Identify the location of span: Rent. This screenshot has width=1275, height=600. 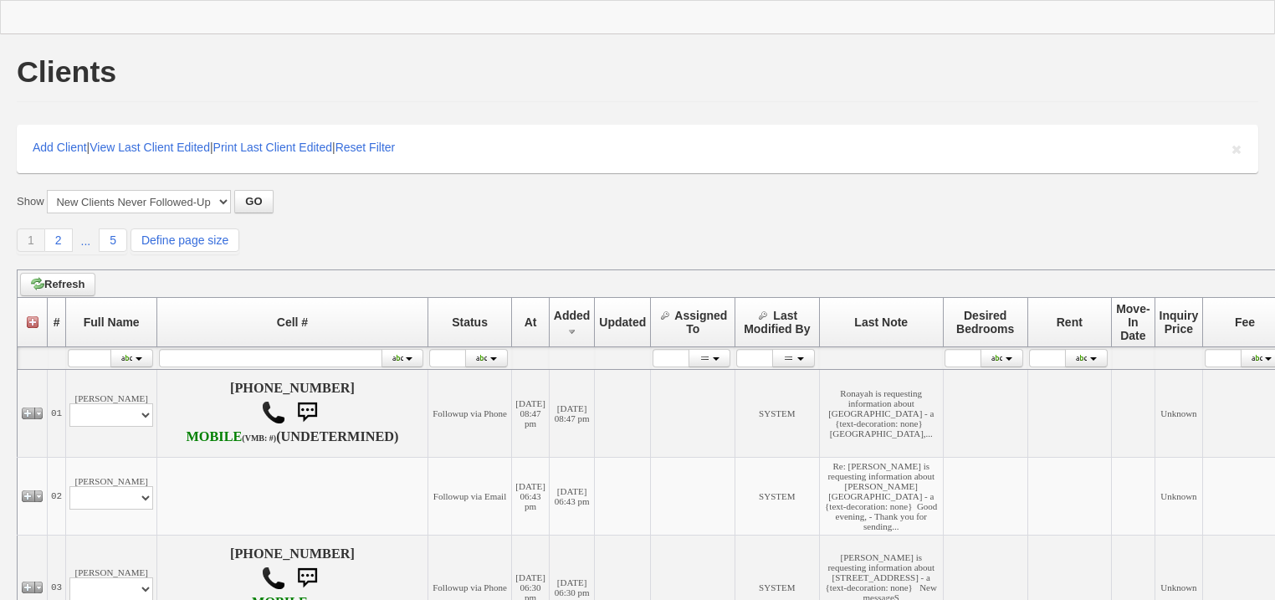
(1069, 322).